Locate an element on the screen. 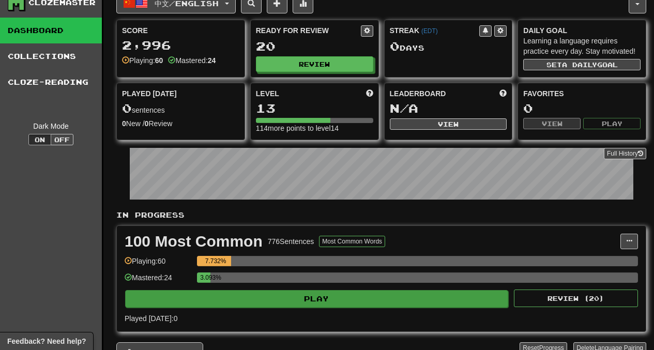 This screenshot has height=350, width=654. div: Dark Mode is located at coordinates (51, 126).